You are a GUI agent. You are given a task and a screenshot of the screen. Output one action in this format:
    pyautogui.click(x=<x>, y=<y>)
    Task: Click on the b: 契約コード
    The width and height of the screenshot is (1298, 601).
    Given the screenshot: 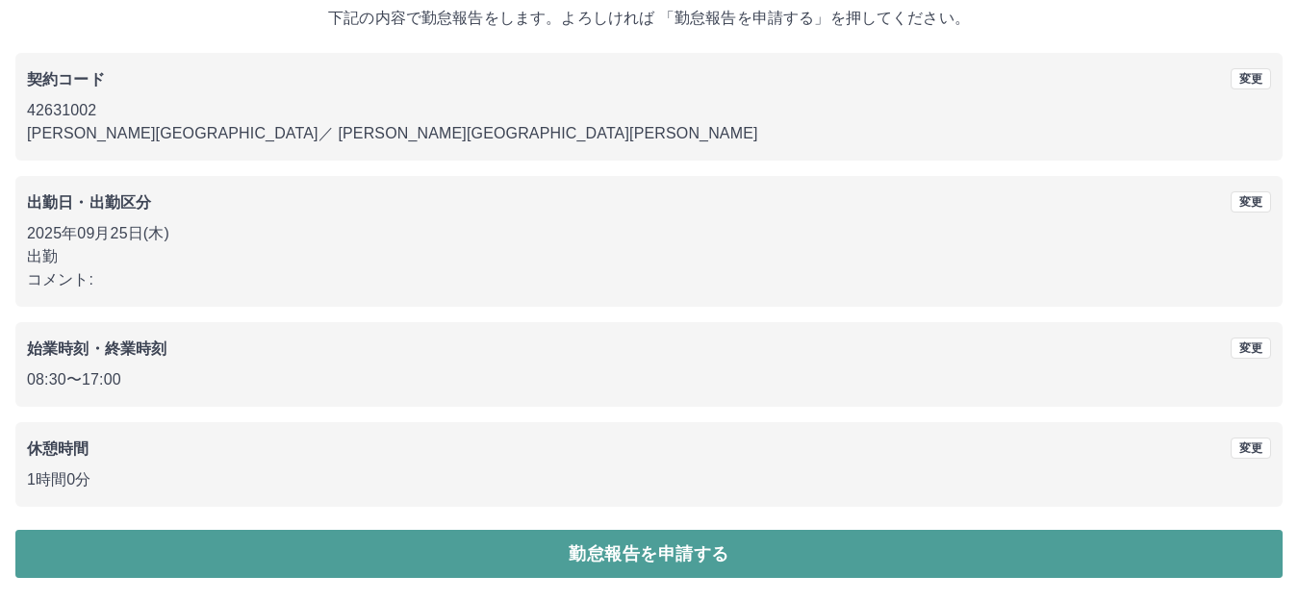 What is the action you would take?
    pyautogui.click(x=65, y=79)
    